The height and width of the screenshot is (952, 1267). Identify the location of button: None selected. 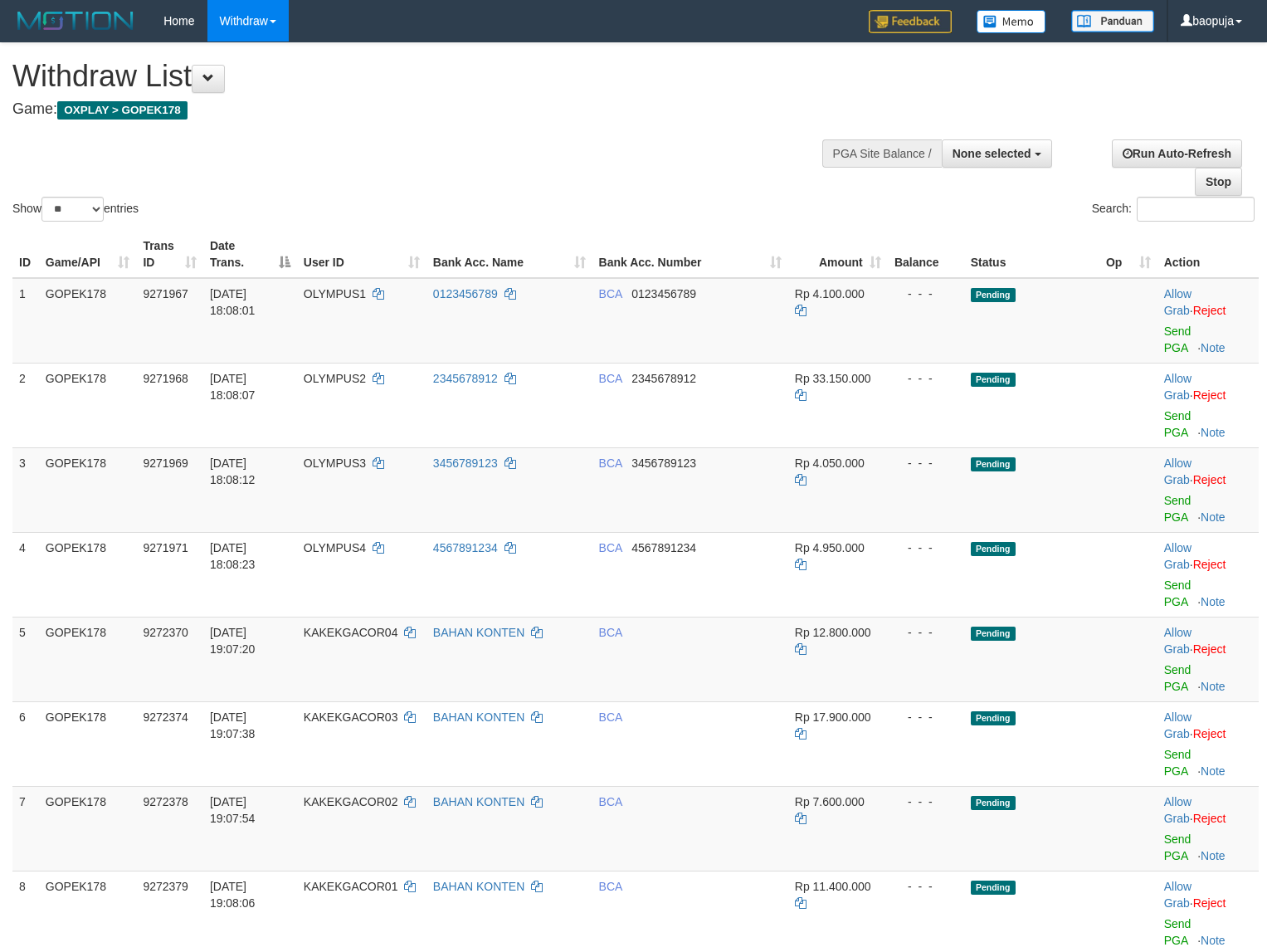
(997, 153).